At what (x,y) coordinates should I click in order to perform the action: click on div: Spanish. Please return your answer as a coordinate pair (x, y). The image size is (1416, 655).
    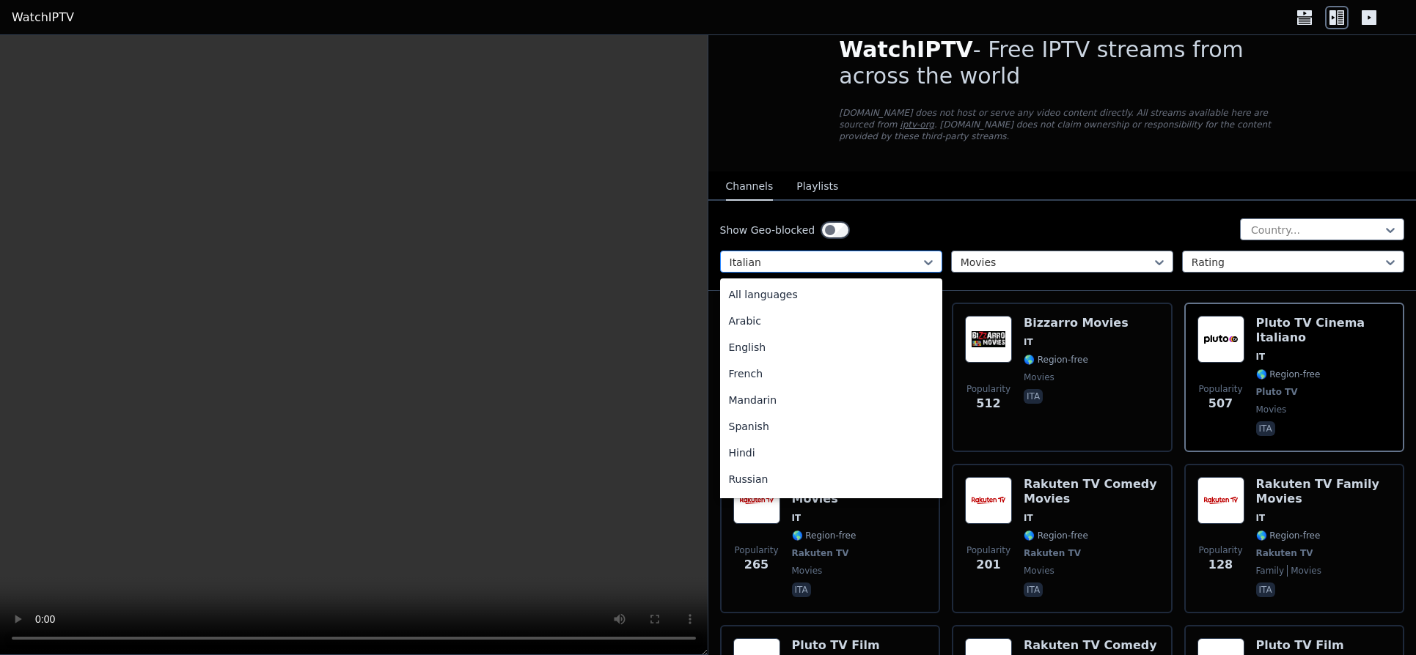
    Looking at the image, I should click on (831, 427).